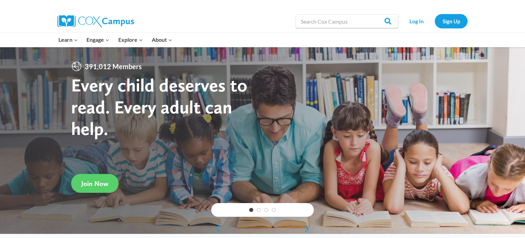 The height and width of the screenshot is (238, 525). What do you see at coordinates (98, 40) in the screenshot?
I see `span: Engage` at bounding box center [98, 40].